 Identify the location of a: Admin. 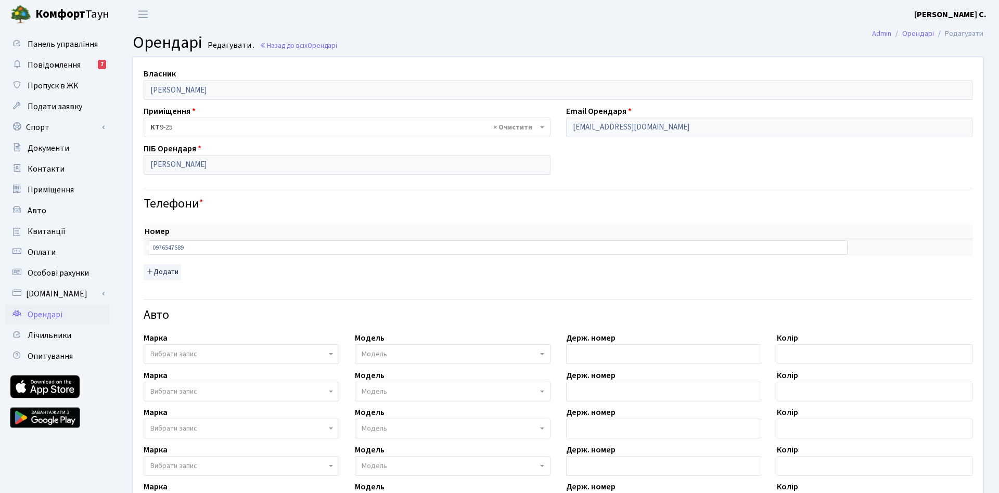
(881, 33).